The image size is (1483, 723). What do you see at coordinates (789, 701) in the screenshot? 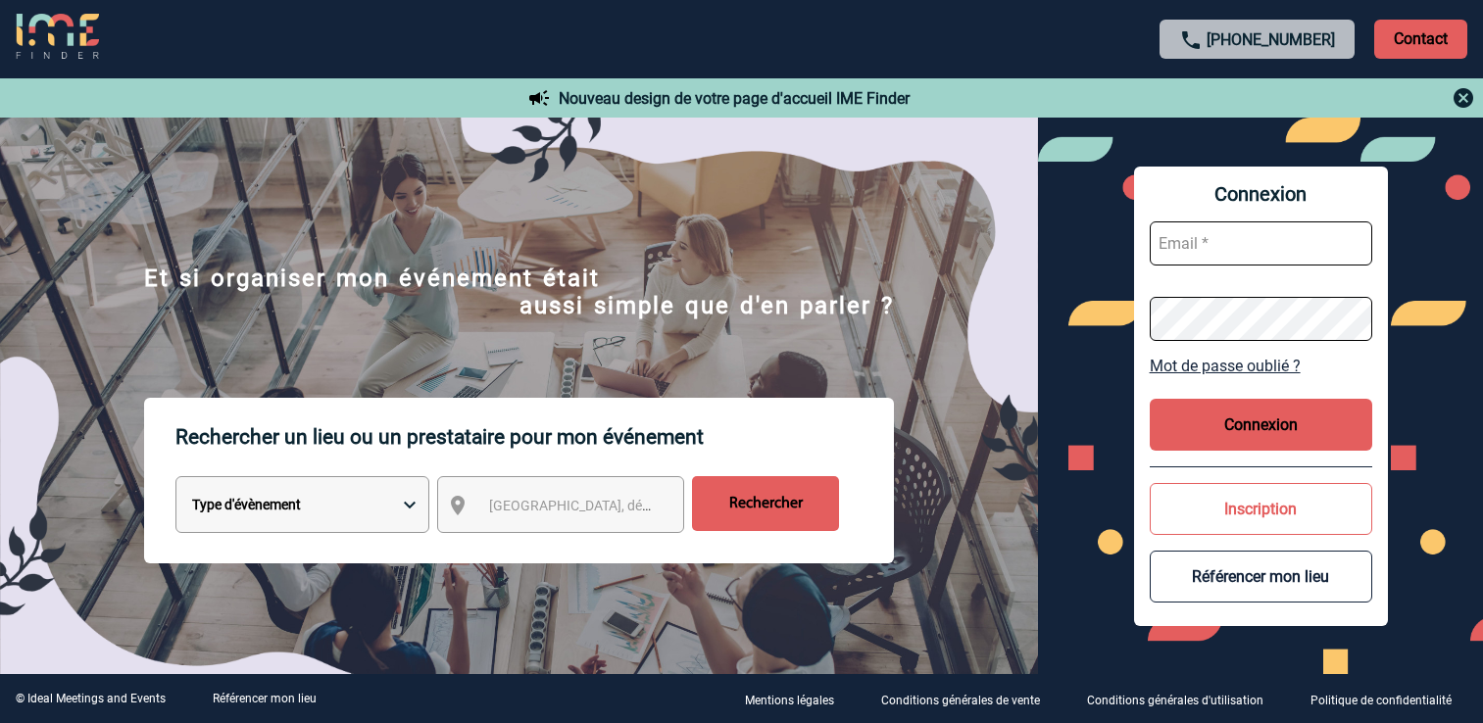
I see `p: Mentions légales` at bounding box center [789, 701].